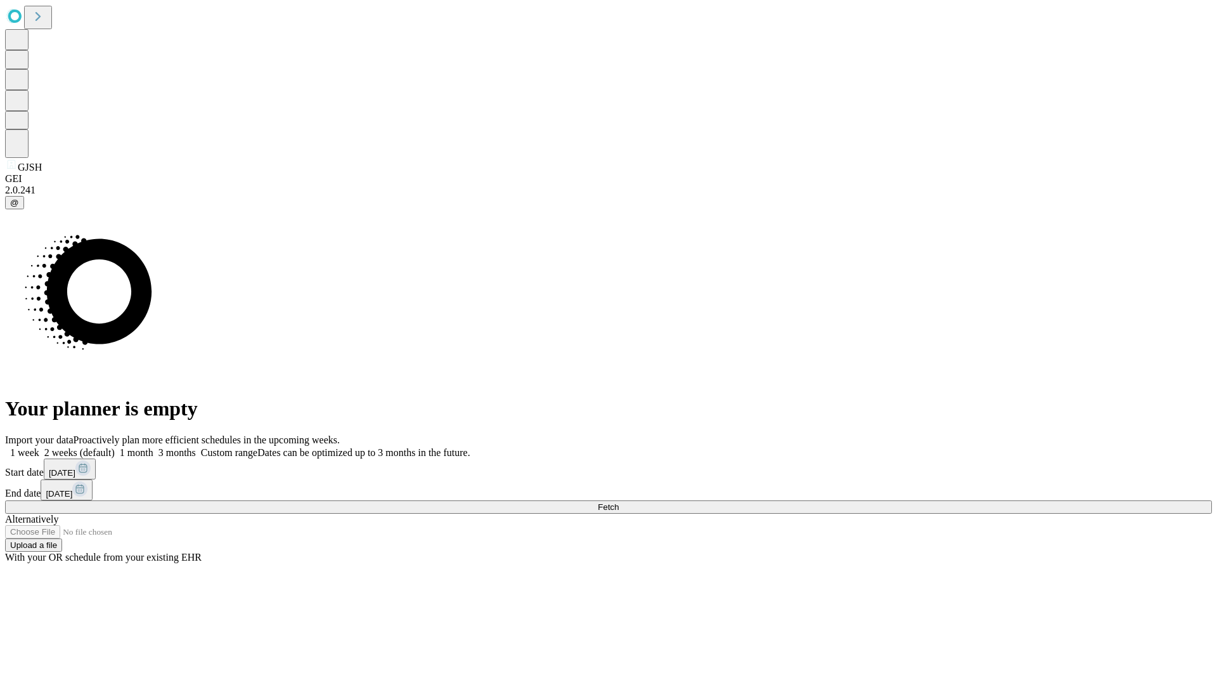  I want to click on span: 1 week, so click(25, 452).